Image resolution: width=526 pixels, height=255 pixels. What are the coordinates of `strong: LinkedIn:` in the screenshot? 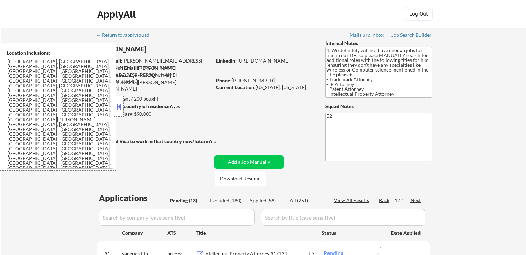 It's located at (226, 60).